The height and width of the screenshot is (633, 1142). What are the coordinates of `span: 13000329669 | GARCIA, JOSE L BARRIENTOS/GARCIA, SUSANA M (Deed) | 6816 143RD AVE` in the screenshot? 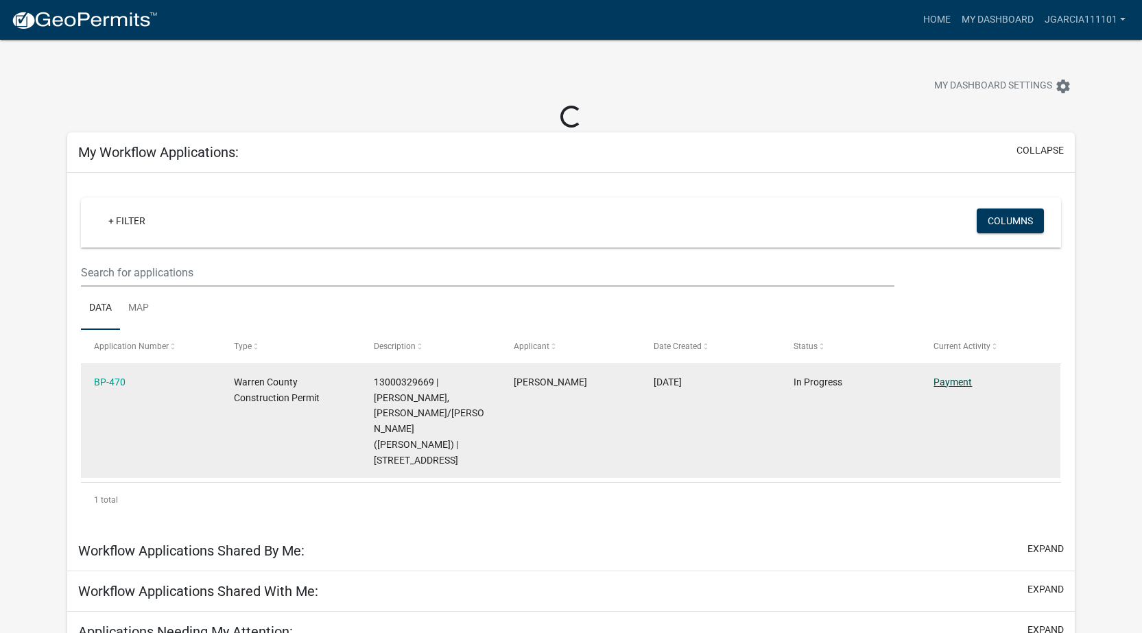 It's located at (429, 421).